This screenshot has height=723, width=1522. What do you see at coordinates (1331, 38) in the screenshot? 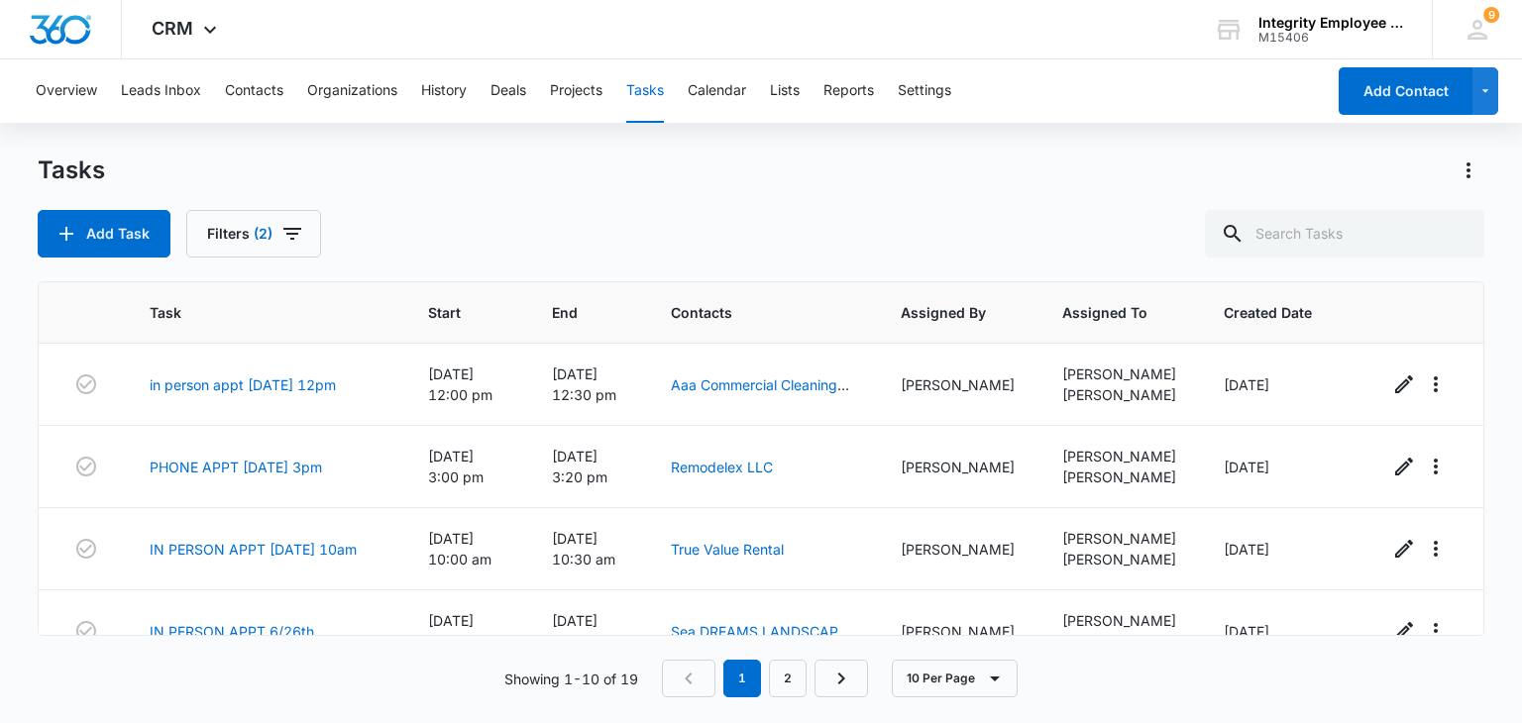
I see `div: account id` at bounding box center [1331, 38].